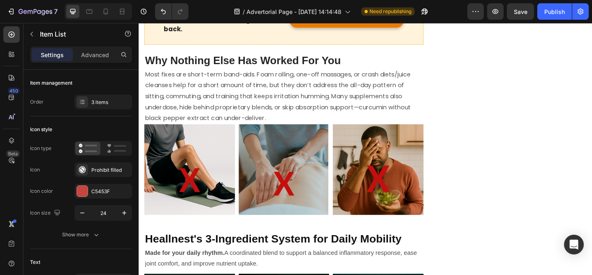 This screenshot has height=275, width=592. Describe the element at coordinates (35, 263) in the screenshot. I see `div: Text` at that location.